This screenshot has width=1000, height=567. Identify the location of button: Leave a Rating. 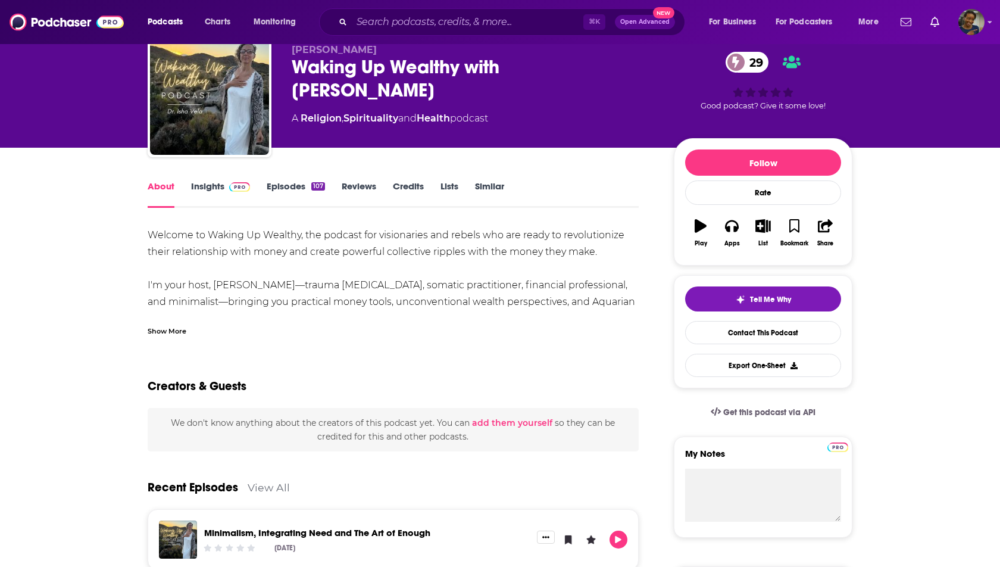
(591, 539).